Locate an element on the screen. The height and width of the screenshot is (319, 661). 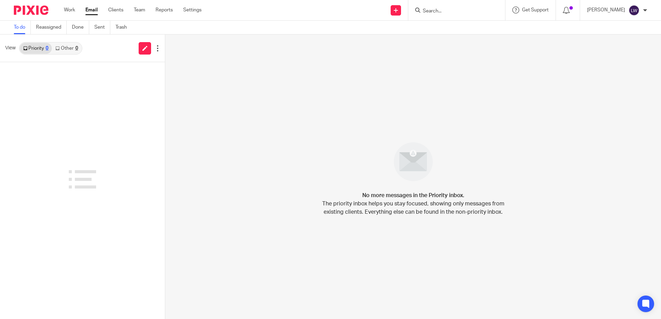
a: Team is located at coordinates (139, 10).